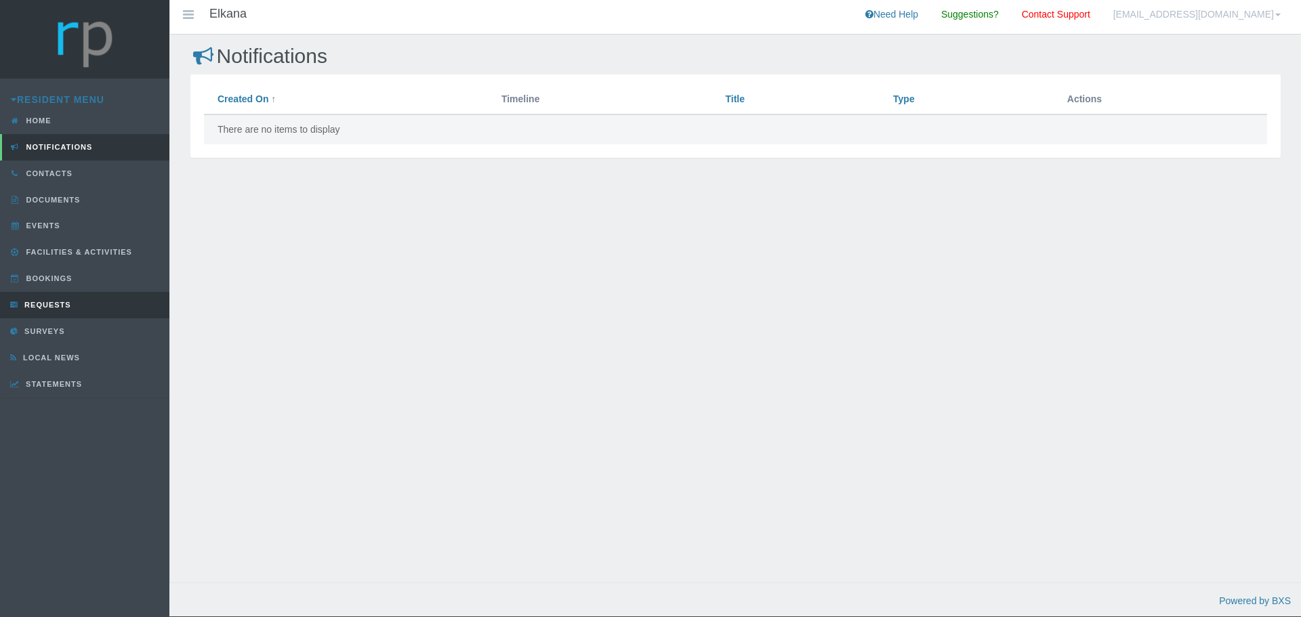 The height and width of the screenshot is (617, 1301). I want to click on a: Resident Menu, so click(58, 100).